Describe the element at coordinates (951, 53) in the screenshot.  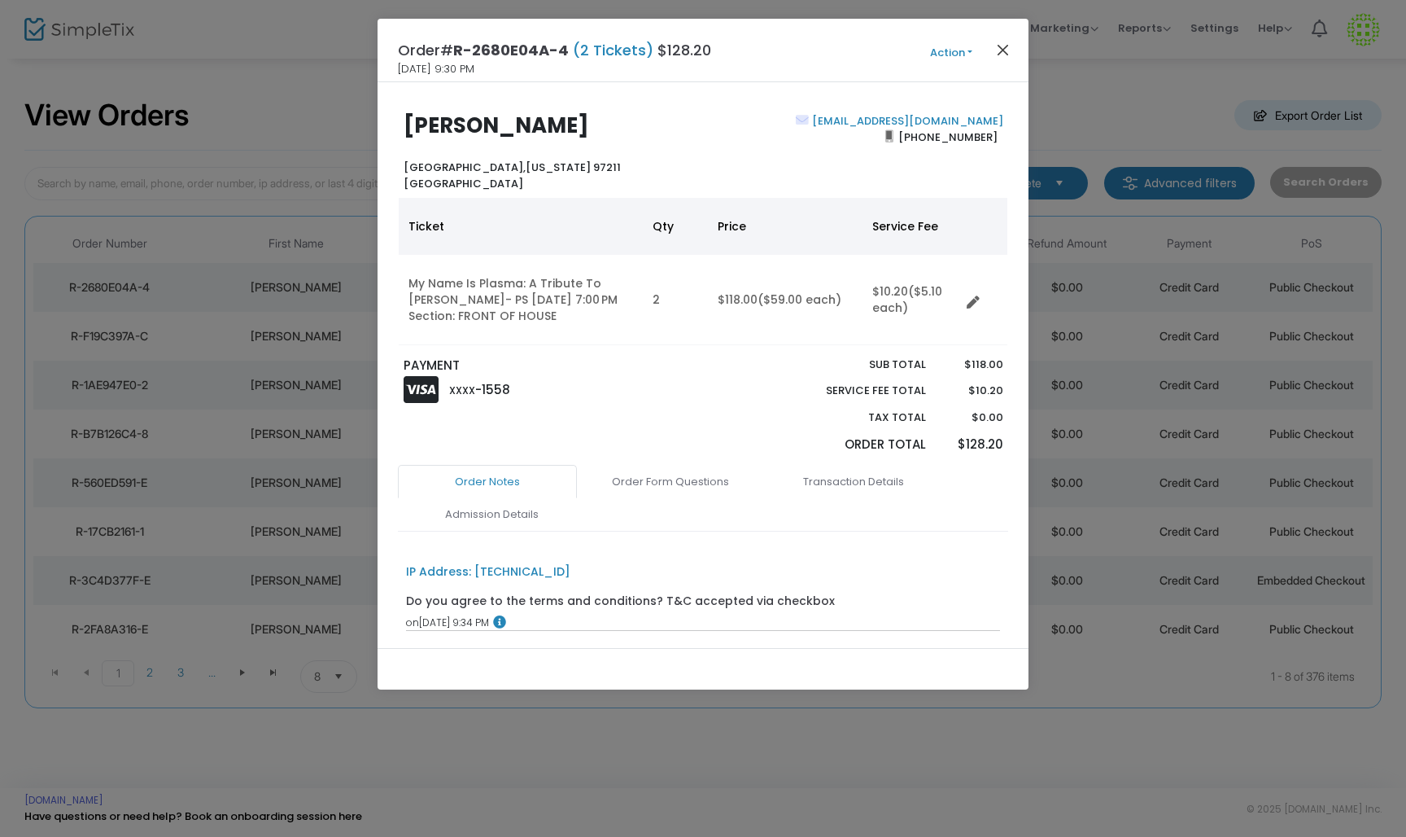
I see `button: Action` at that location.